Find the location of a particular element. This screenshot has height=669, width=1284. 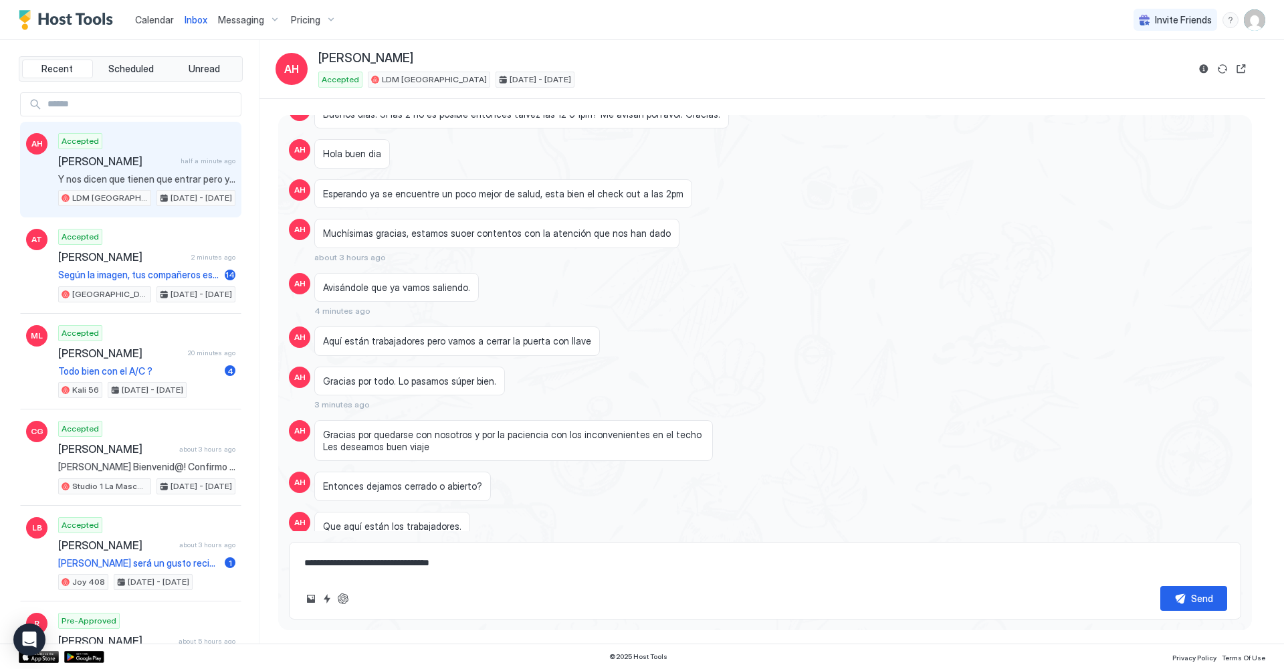

span: 1 is located at coordinates (230, 563).